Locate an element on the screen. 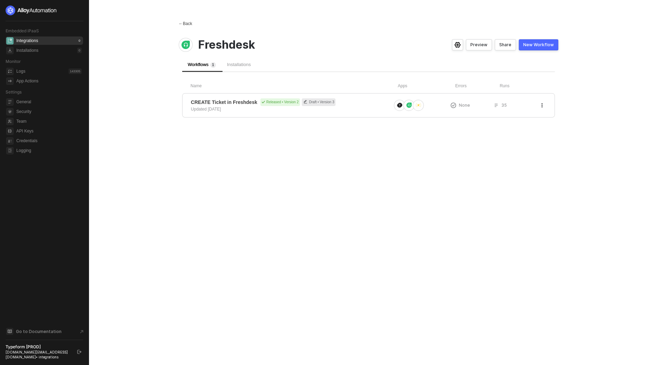 This screenshot has width=648, height=365. span: API Keys is located at coordinates (49, 131).